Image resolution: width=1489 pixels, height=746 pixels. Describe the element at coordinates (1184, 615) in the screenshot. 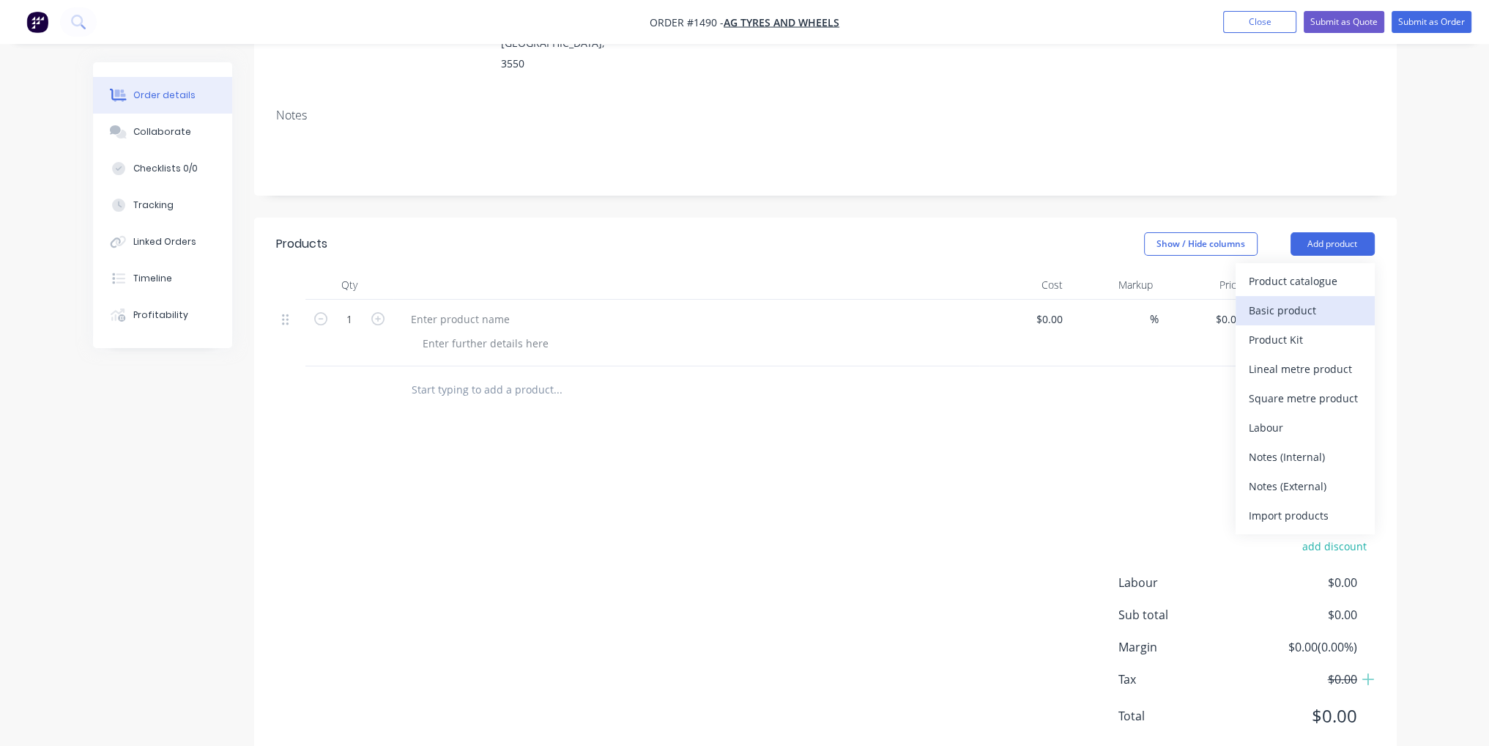

I see `span: Sub total` at that location.